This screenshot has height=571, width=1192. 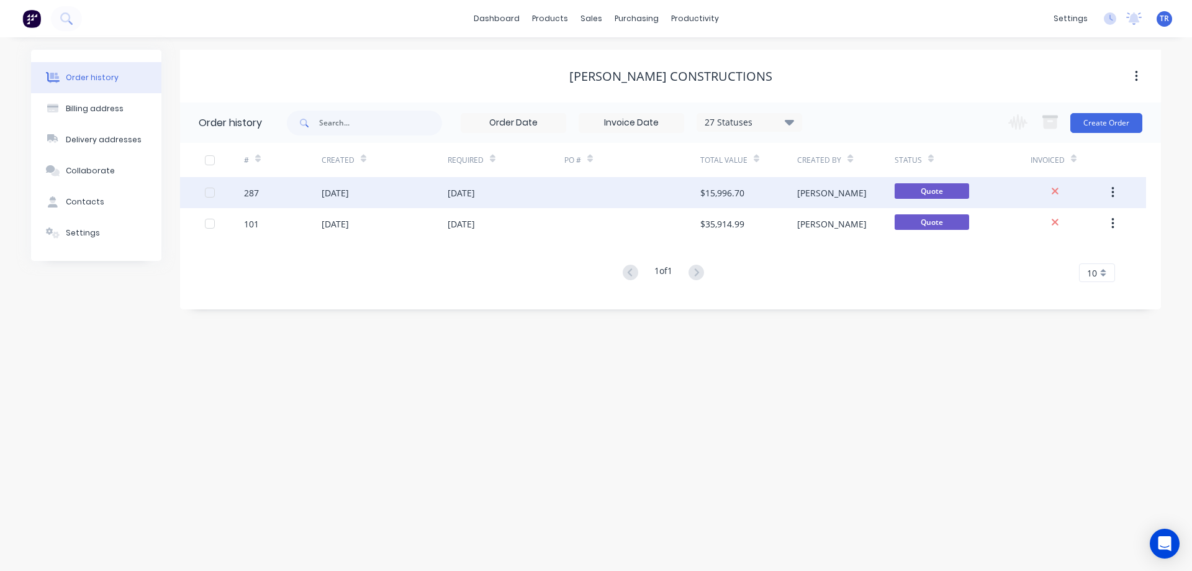 What do you see at coordinates (591, 19) in the screenshot?
I see `div: sales` at bounding box center [591, 19].